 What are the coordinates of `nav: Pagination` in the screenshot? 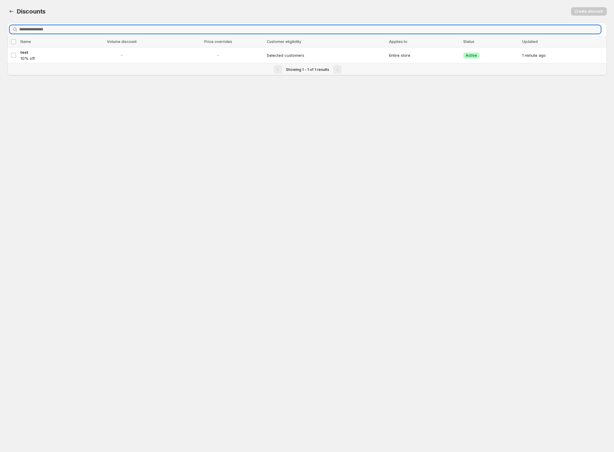 It's located at (307, 69).